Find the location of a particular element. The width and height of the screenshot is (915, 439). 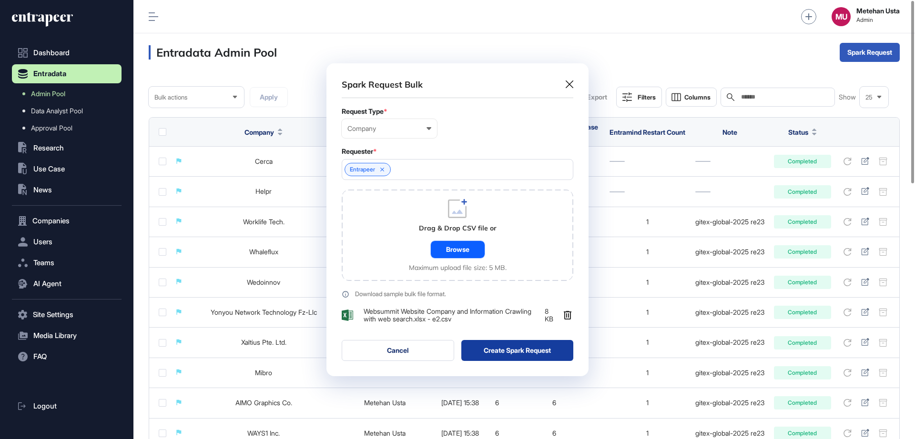

div: Drag & Drop CSV file or is located at coordinates (457, 229).